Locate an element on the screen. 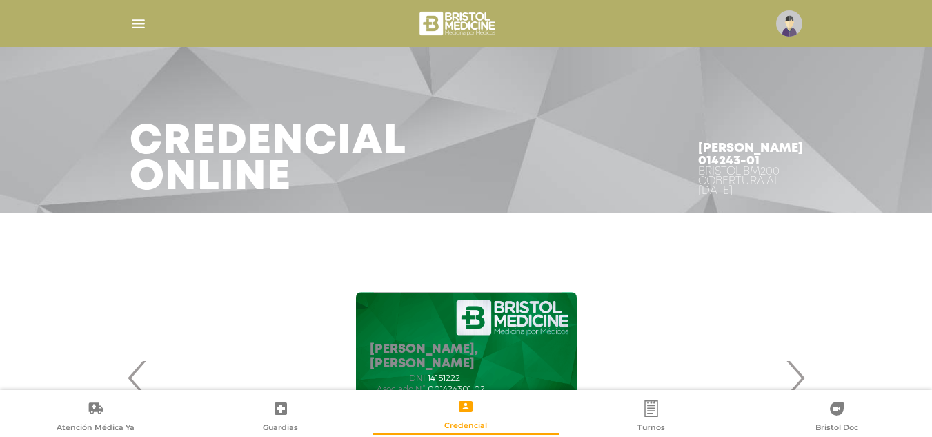 This screenshot has height=437, width=932. span: Credencial is located at coordinates (466, 426).